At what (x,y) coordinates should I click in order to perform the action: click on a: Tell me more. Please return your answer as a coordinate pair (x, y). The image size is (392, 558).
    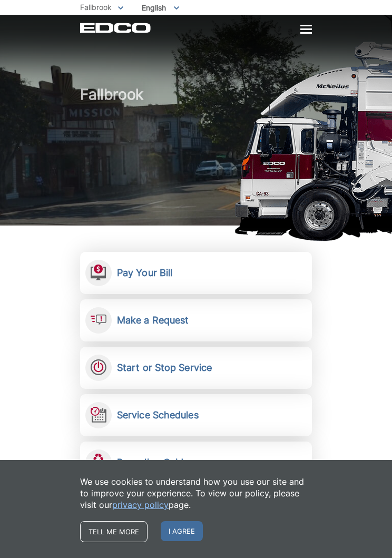
    Looking at the image, I should click on (114, 531).